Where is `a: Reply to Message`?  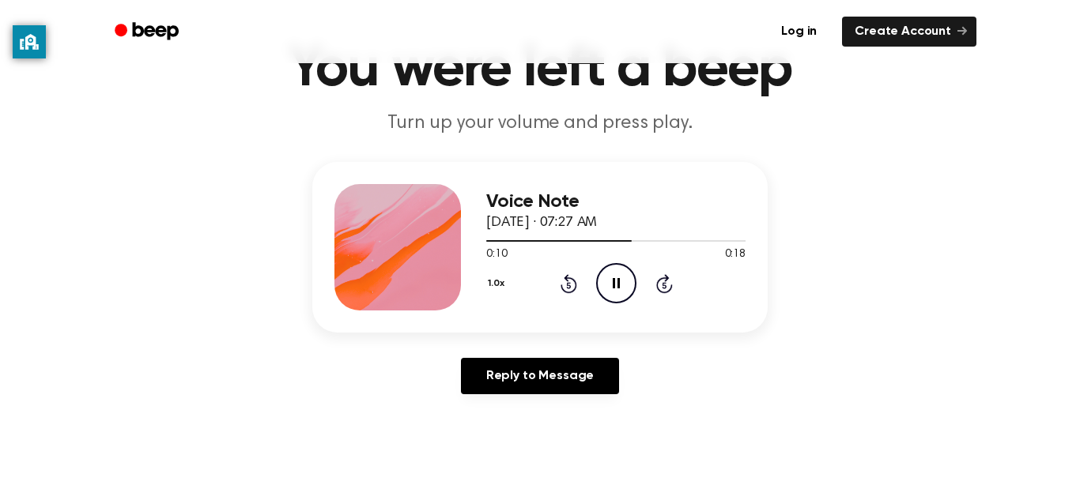 a: Reply to Message is located at coordinates (540, 376).